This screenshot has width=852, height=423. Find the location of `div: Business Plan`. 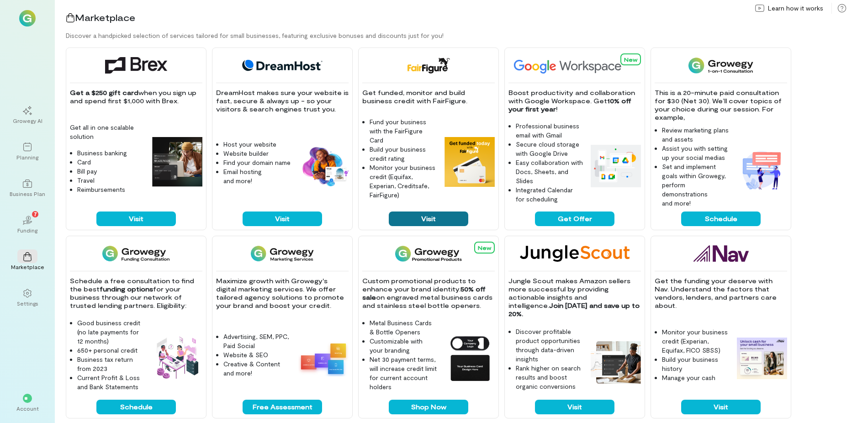

div: Business Plan is located at coordinates (27, 194).